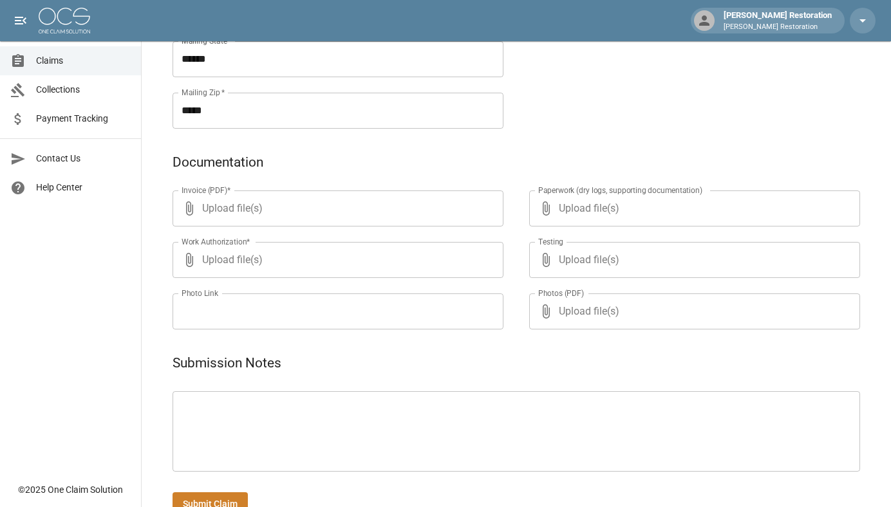 The image size is (891, 507). What do you see at coordinates (203, 92) in the screenshot?
I see `label: Mailing Zip` at bounding box center [203, 92].